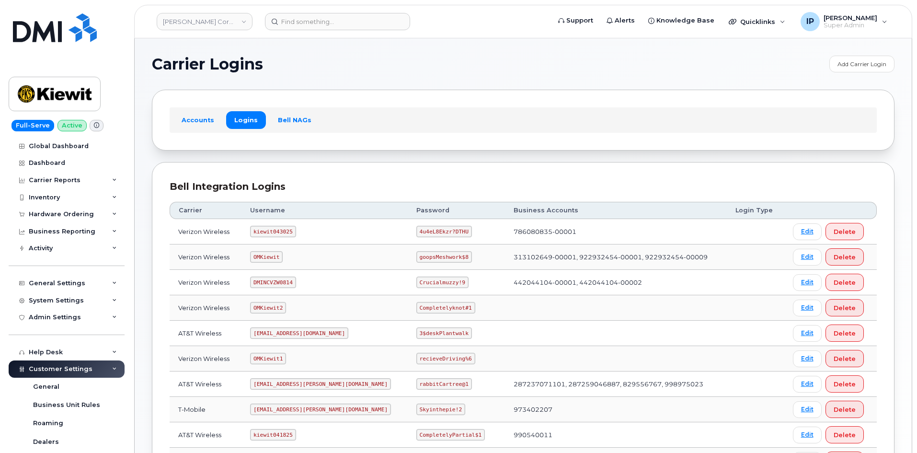  I want to click on td: 973402207, so click(616, 409).